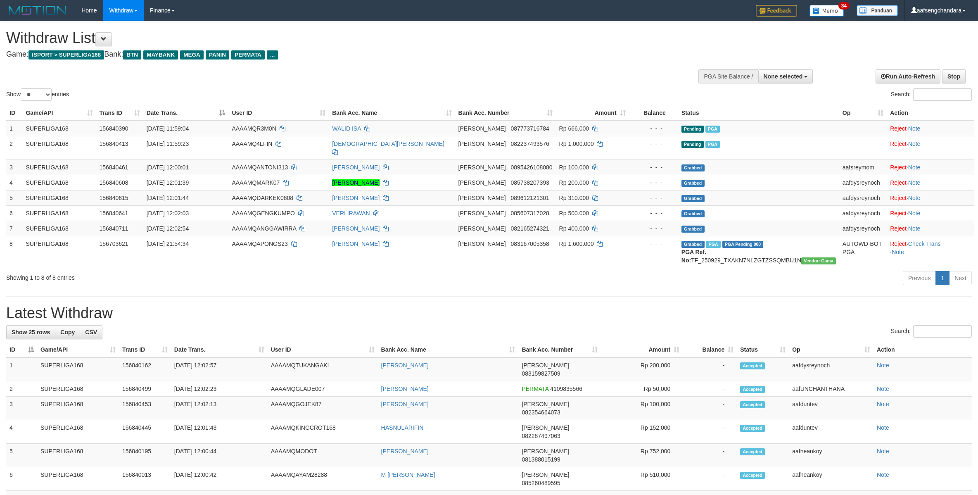 This screenshot has height=495, width=978. What do you see at coordinates (114, 213) in the screenshot?
I see `span: 156840641` at bounding box center [114, 213].